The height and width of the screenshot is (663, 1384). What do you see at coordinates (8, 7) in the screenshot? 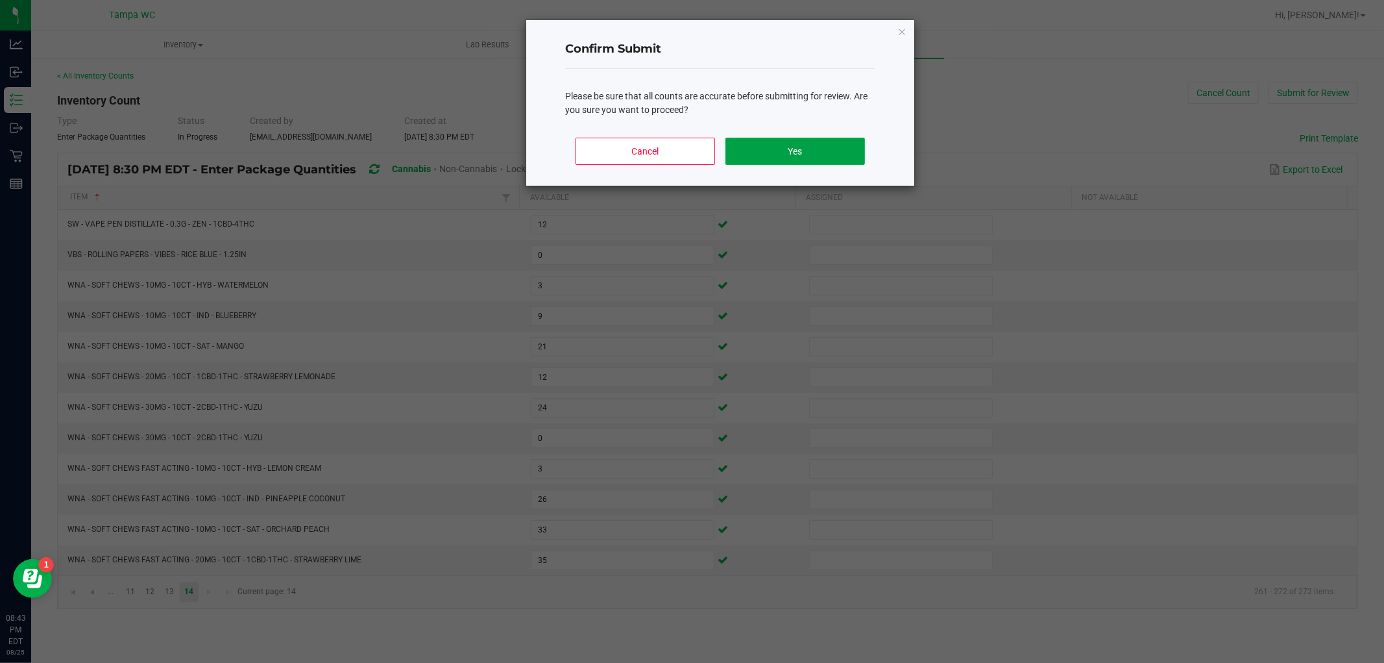
I see `span: 1` at bounding box center [8, 7].